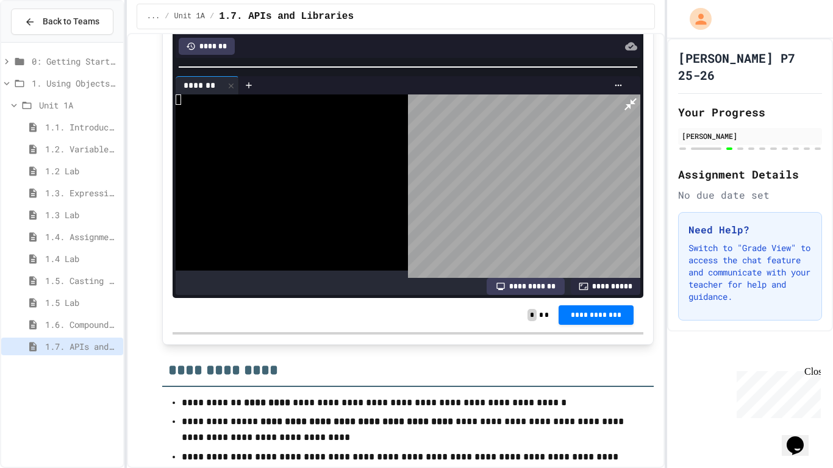  I want to click on span: 1.2 Lab, so click(82, 171).